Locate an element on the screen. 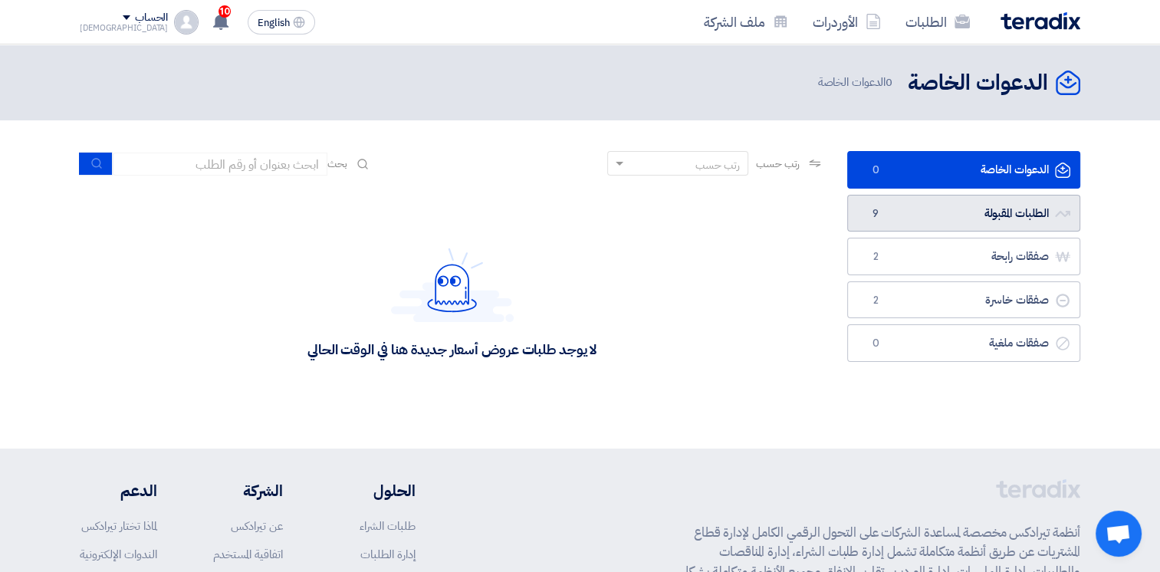  a: الأوردرات is located at coordinates (846, 21).